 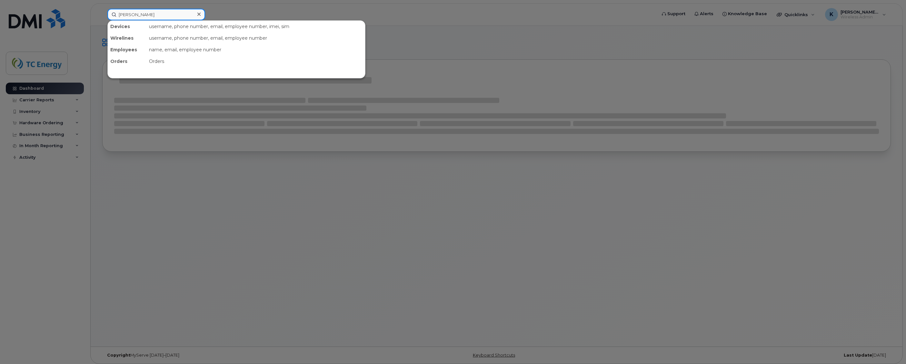 I want to click on div: username, phone number, email, employee number, so click(x=256, y=38).